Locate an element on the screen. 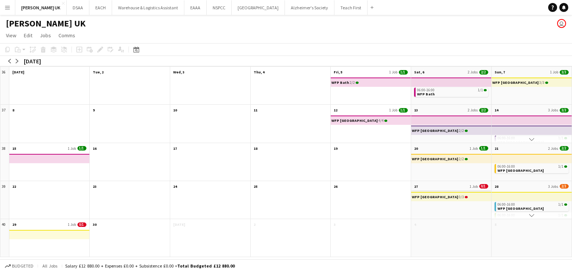 The width and height of the screenshot is (572, 272). span: 2/3 is located at coordinates (565, 186).